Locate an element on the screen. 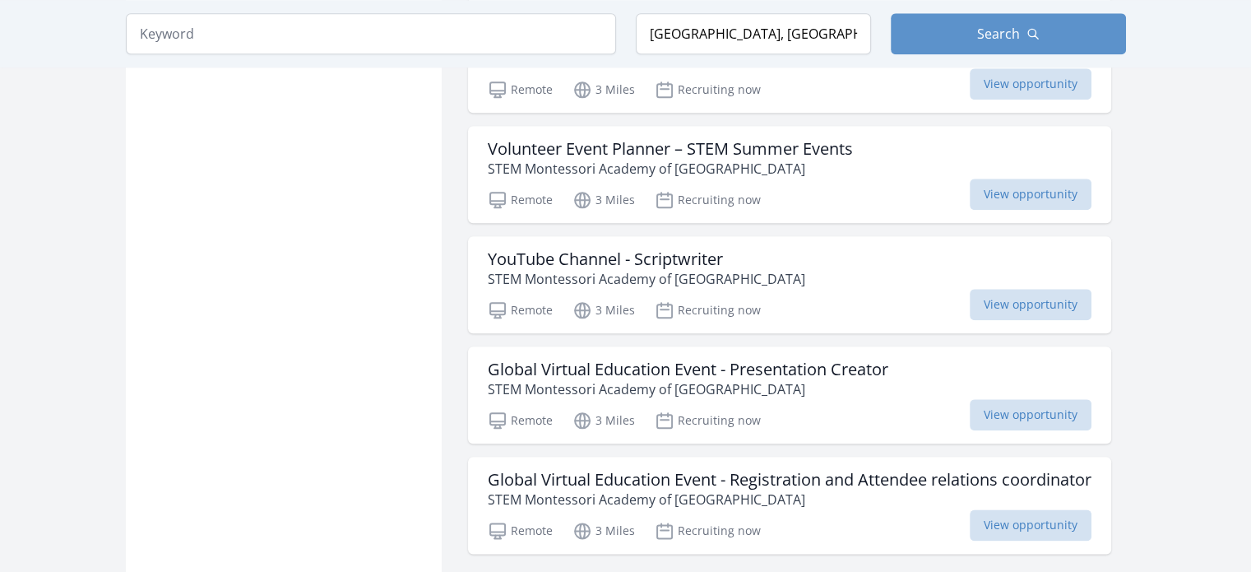 The height and width of the screenshot is (572, 1251). a: Global Virtual Education Event - Presentation Creator STEM Montessori Academy of [GEOGRAPHIC_DATA... is located at coordinates (790, 395).